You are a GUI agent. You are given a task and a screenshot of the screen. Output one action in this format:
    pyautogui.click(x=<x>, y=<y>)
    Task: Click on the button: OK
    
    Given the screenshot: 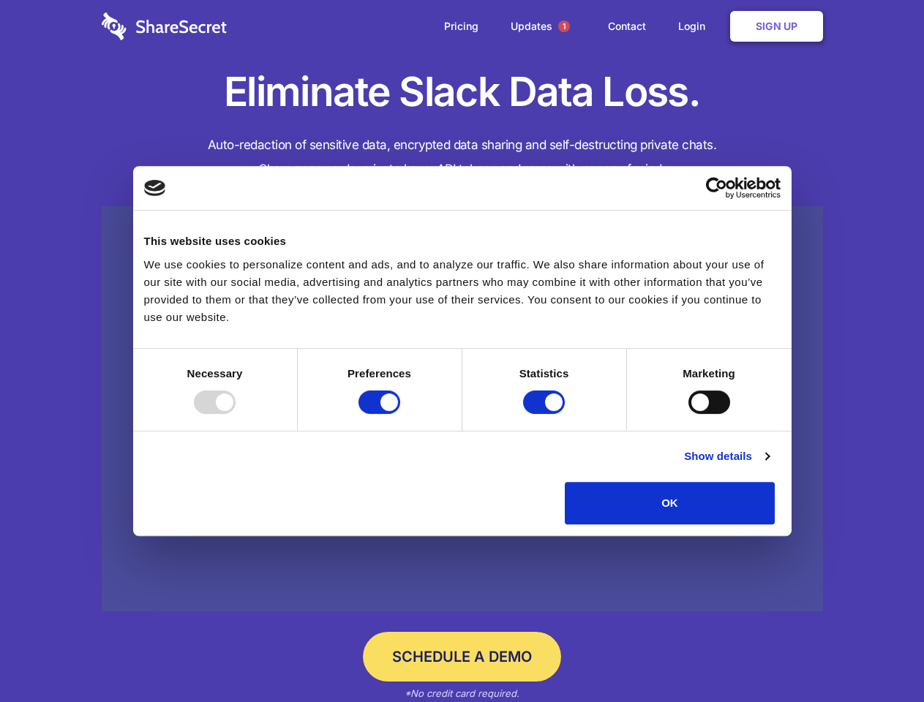 What is the action you would take?
    pyautogui.click(x=670, y=503)
    